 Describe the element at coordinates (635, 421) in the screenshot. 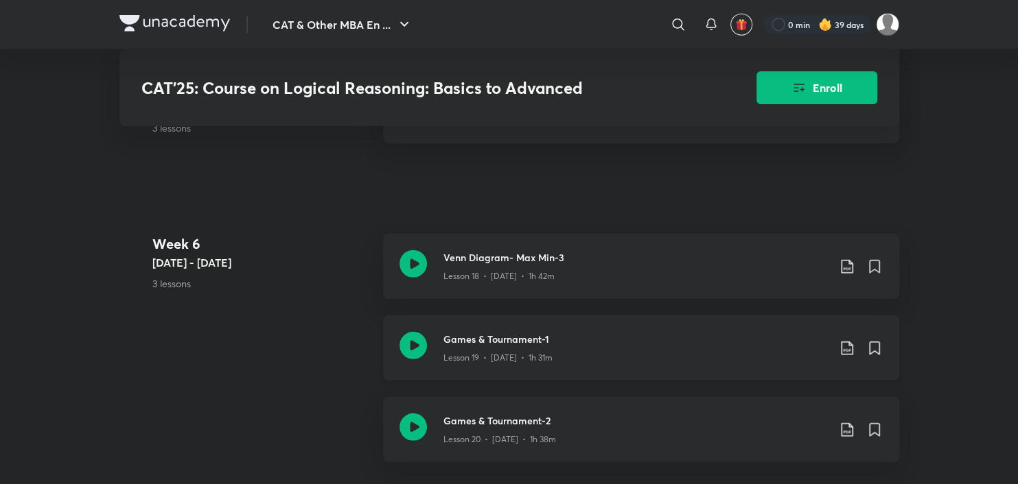

I see `h3: Games & Tournament-2` at that location.